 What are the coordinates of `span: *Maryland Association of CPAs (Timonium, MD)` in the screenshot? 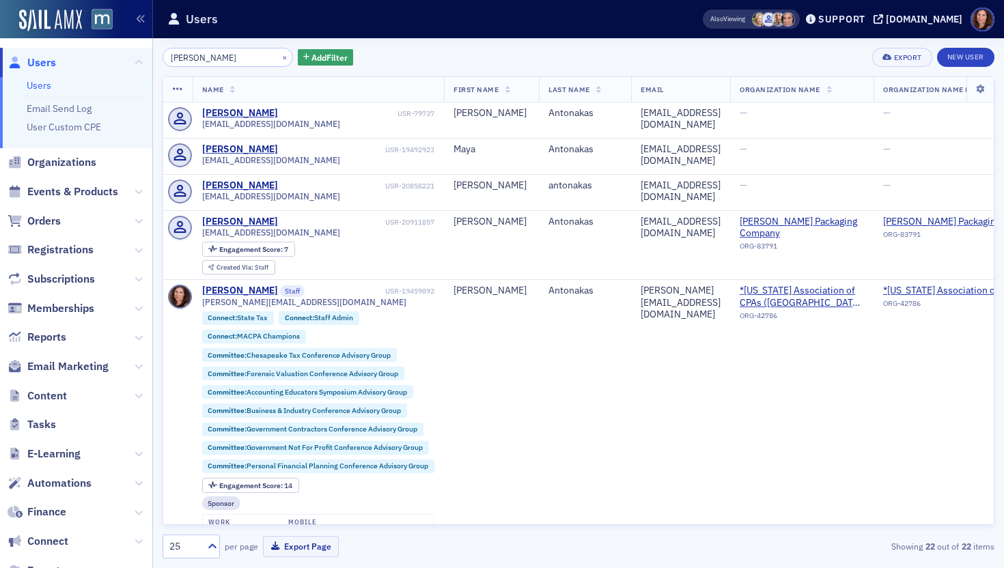 It's located at (802, 296).